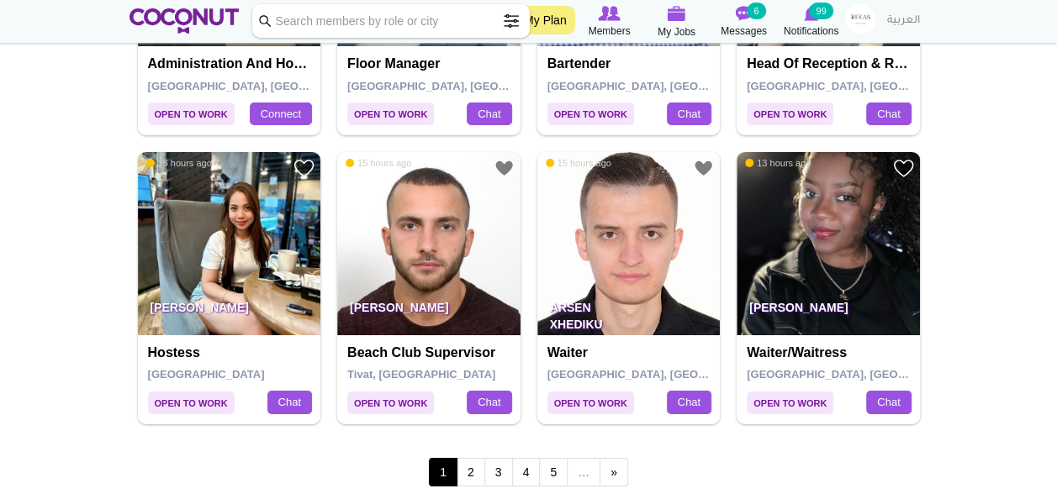 The height and width of the screenshot is (499, 1057). Describe the element at coordinates (471, 472) in the screenshot. I see `a: 2` at that location.